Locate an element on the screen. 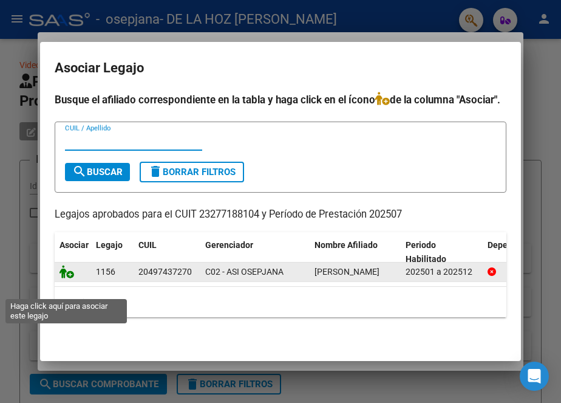  datatable-header-cell: Periodo Habilitado is located at coordinates (441, 252).